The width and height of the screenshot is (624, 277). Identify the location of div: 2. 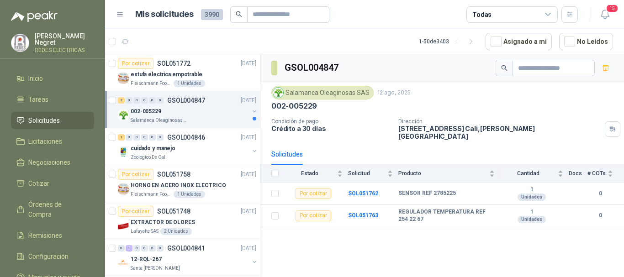
(121, 101).